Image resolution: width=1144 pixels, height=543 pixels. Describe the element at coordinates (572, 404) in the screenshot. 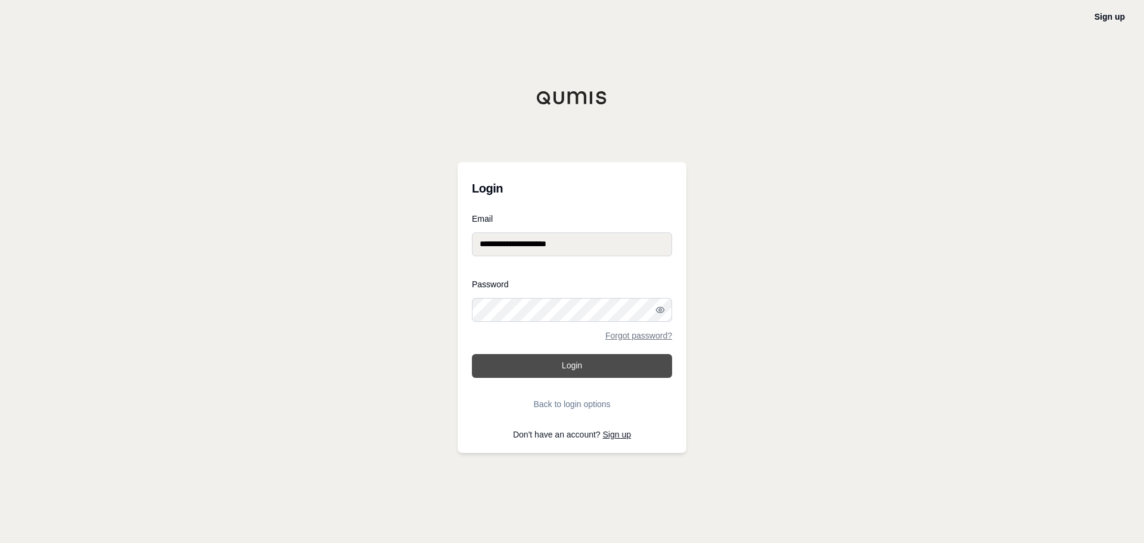

I see `button: Back to login options` at that location.